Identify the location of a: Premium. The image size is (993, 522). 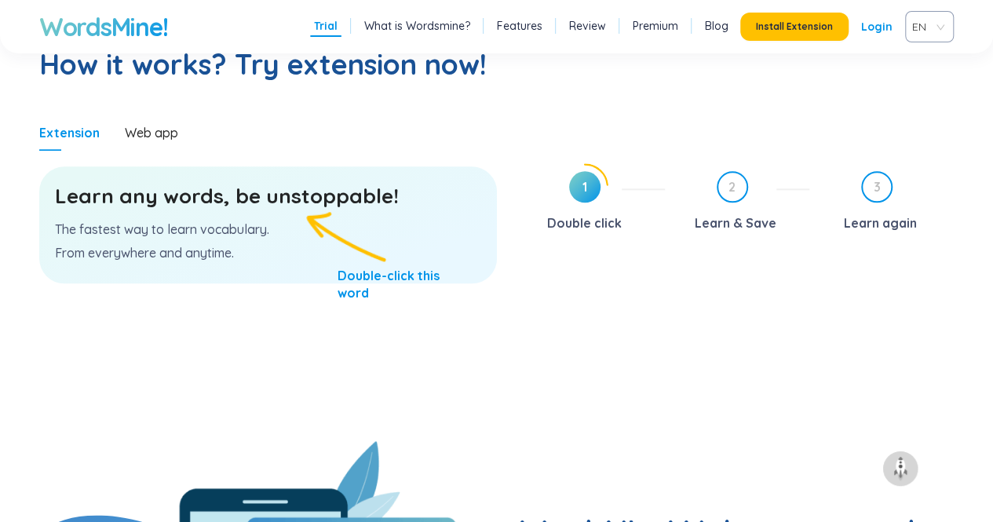
(655, 26).